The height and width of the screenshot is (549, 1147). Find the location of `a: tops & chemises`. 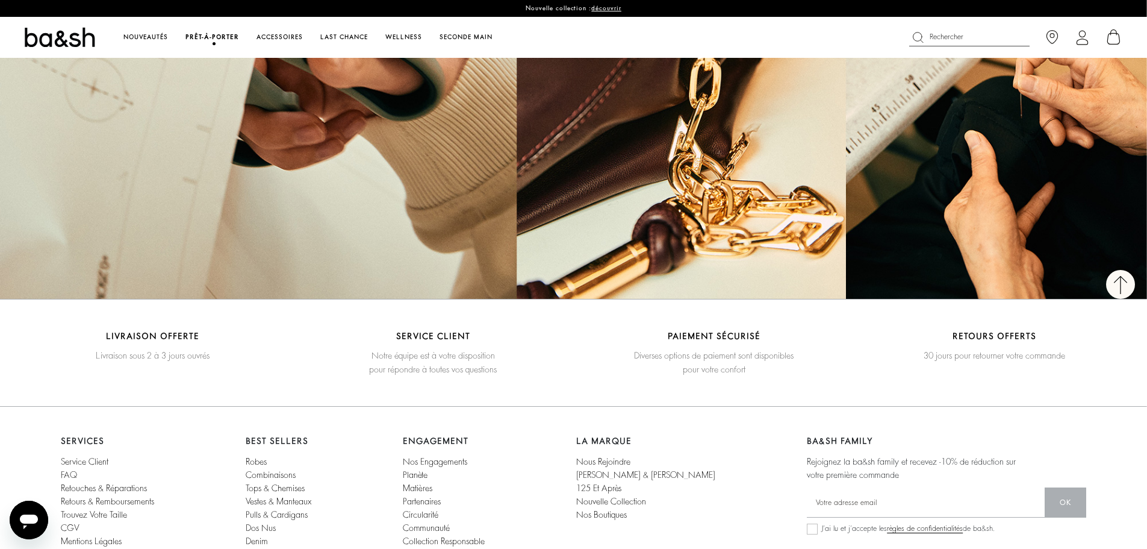

a: tops & chemises is located at coordinates (278, 488).